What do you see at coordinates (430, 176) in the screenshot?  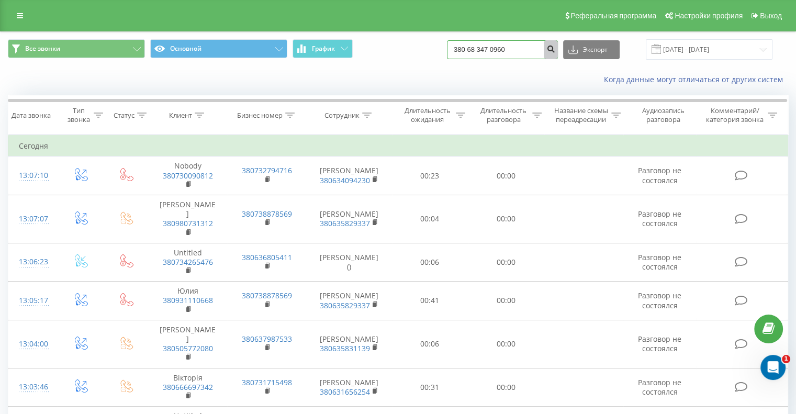 I see `td: 00:23` at bounding box center [430, 176].